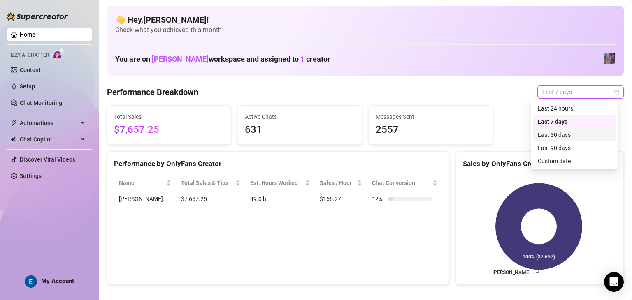  What do you see at coordinates (37, 16) in the screenshot?
I see `img: logo-BBDzfeDw.svg` at bounding box center [37, 16].